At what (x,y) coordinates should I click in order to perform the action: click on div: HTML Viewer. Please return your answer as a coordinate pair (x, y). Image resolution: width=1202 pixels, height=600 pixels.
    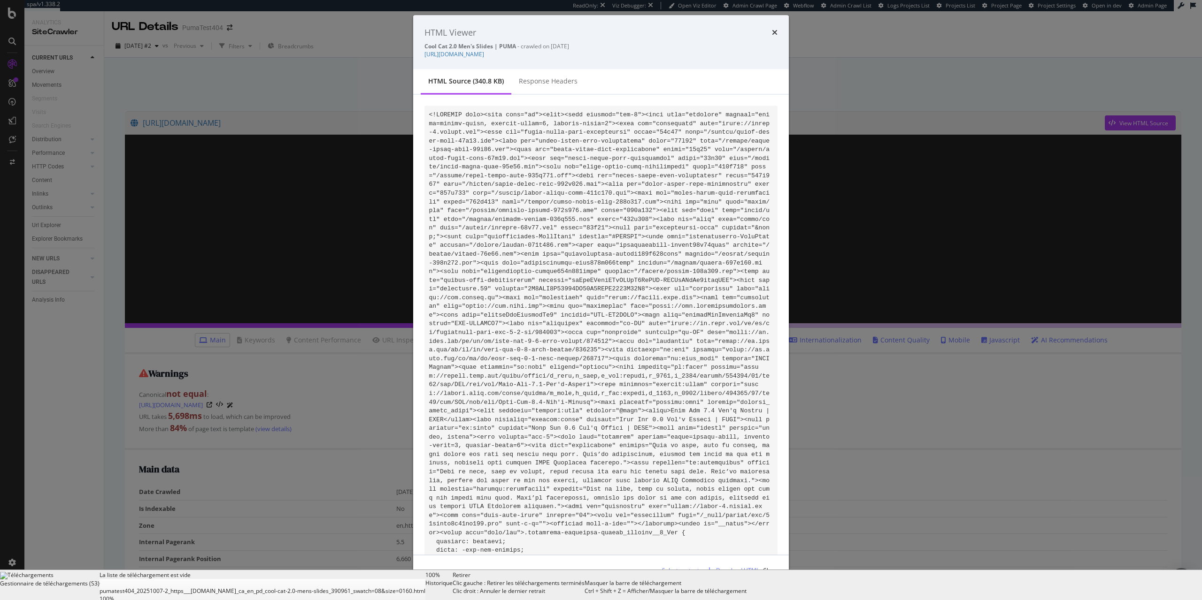
    Looking at the image, I should click on (450, 32).